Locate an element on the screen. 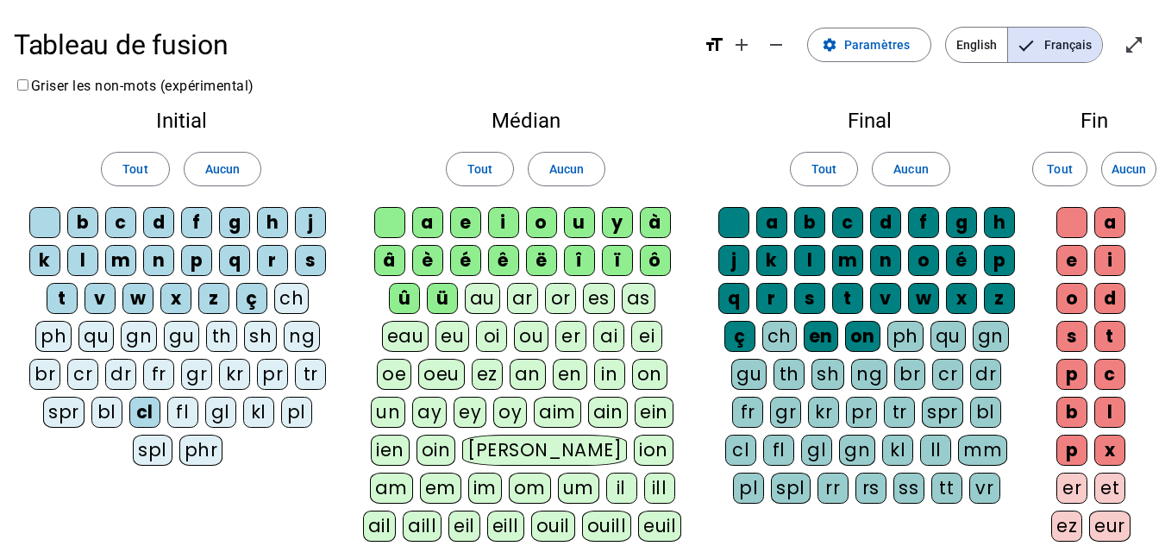 Image resolution: width=1165 pixels, height=546 pixels. div: bl is located at coordinates (986, 412).